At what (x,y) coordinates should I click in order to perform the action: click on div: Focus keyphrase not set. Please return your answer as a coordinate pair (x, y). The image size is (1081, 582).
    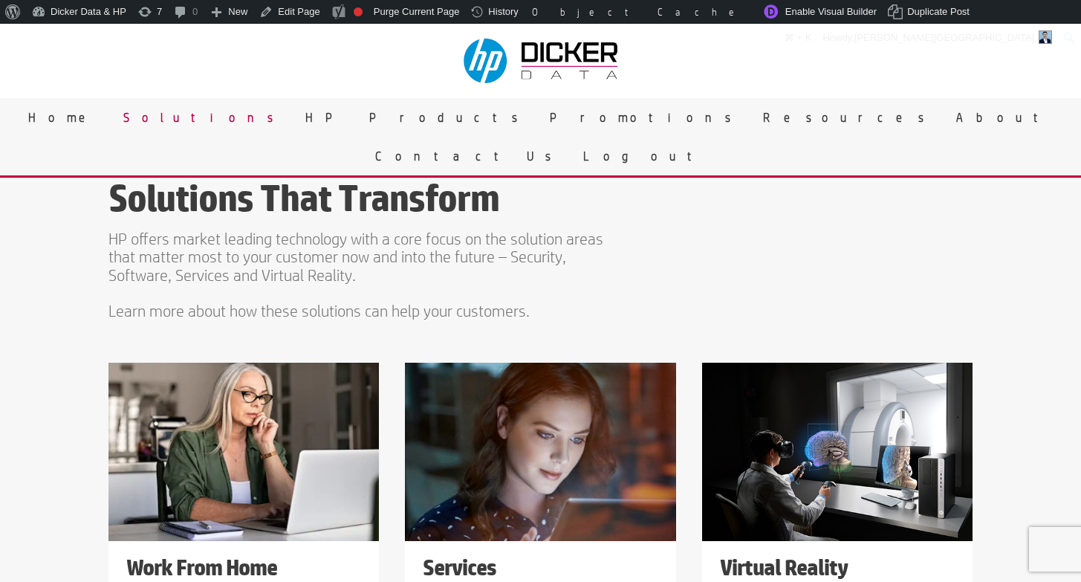
    Looking at the image, I should click on (358, 12).